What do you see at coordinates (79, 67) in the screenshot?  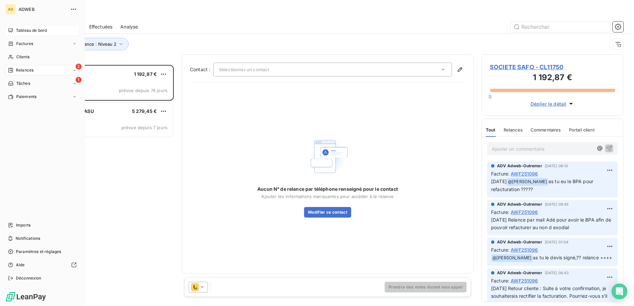 I see `span: 2` at bounding box center [79, 67].